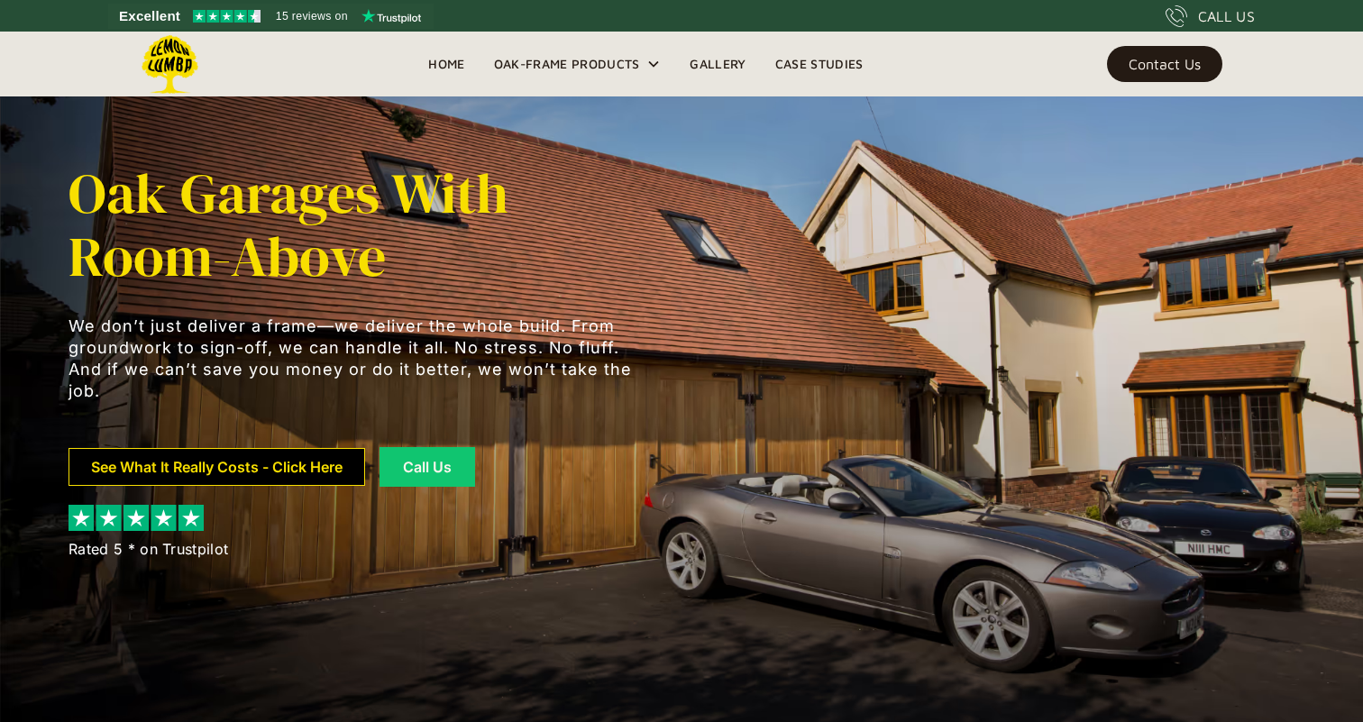 The image size is (1363, 722). Describe the element at coordinates (150, 16) in the screenshot. I see `span: Excellent` at that location.